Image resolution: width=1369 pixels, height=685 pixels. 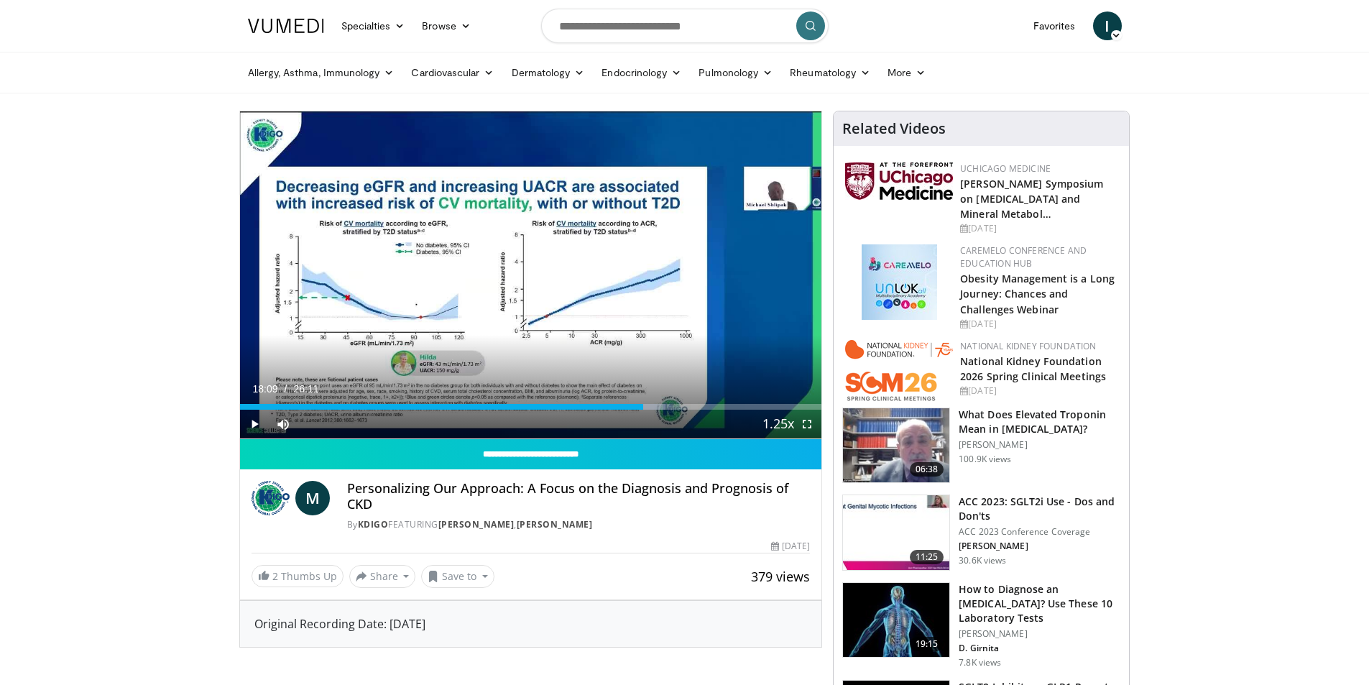 I want to click on a: Obesity Management is a Long Journey: Chances and Challenges Webinar, so click(x=1037, y=293).